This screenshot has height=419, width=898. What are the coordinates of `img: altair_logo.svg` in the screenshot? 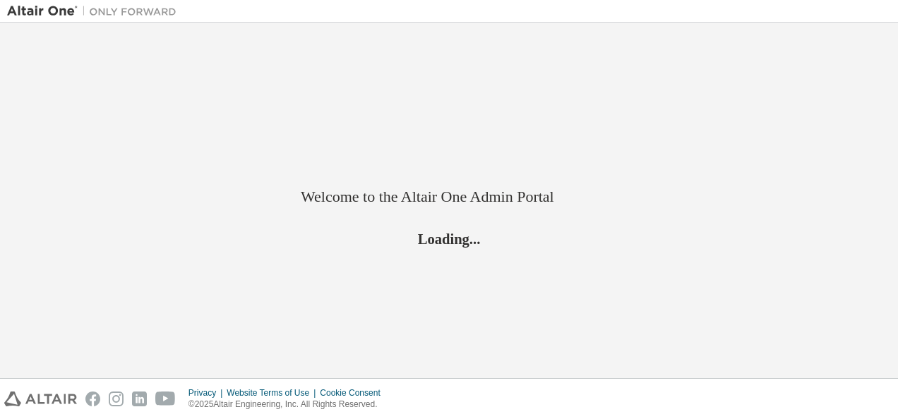 It's located at (40, 399).